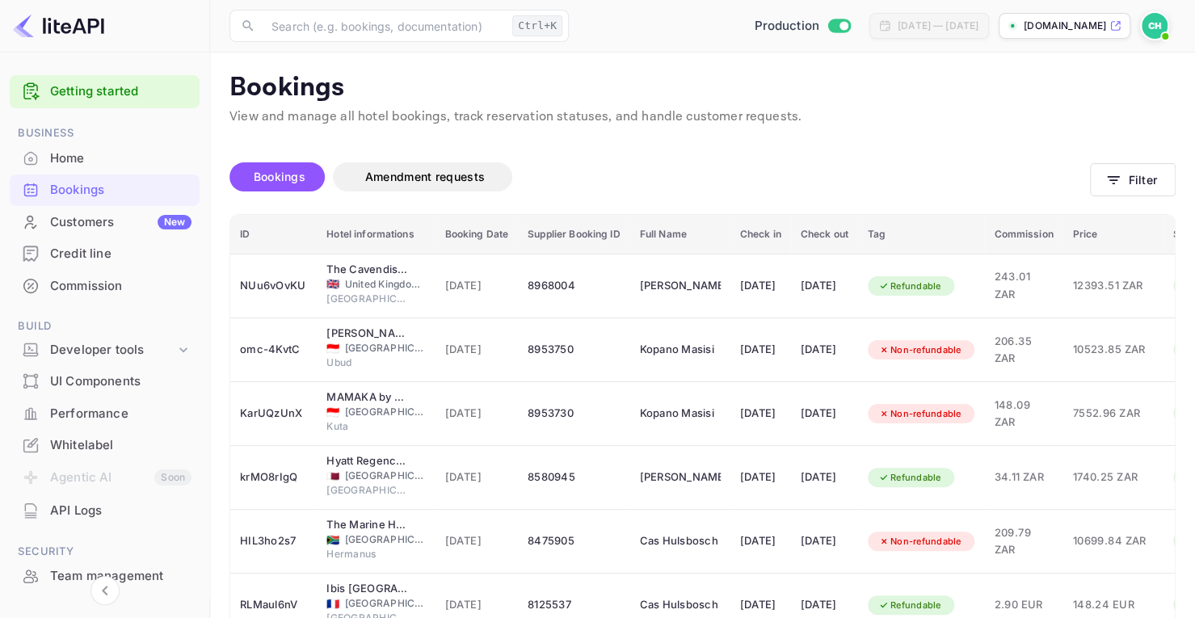 The image size is (1195, 618). I want to click on span: 12393.51 ZAR, so click(1114, 286).